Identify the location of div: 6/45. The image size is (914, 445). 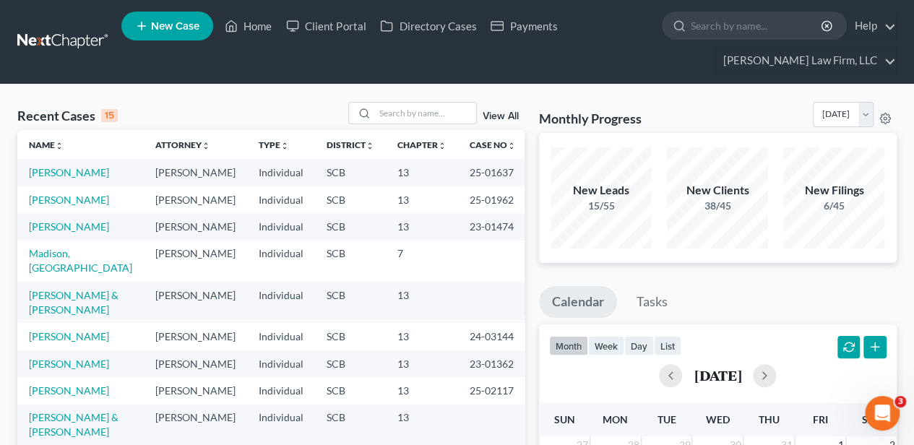
(834, 206).